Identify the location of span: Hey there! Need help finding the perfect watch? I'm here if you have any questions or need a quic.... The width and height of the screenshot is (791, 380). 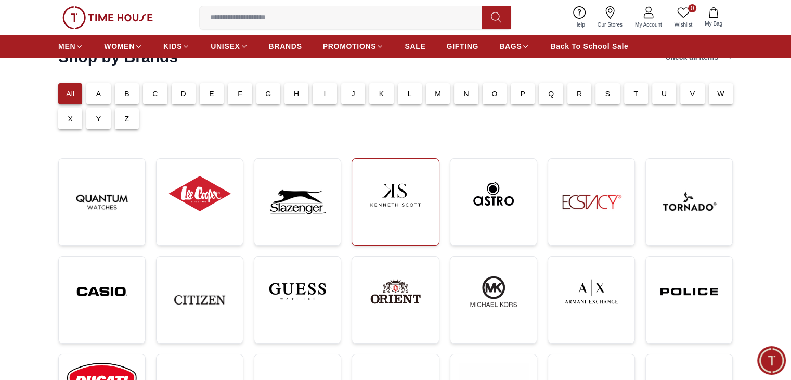
(87, 84).